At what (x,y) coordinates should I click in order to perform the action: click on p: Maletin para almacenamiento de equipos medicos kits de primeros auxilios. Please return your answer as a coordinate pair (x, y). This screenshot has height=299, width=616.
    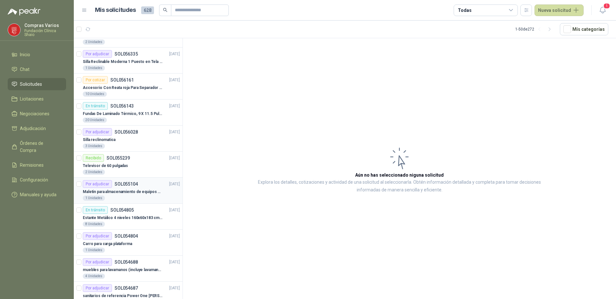
    Looking at the image, I should click on (123, 192).